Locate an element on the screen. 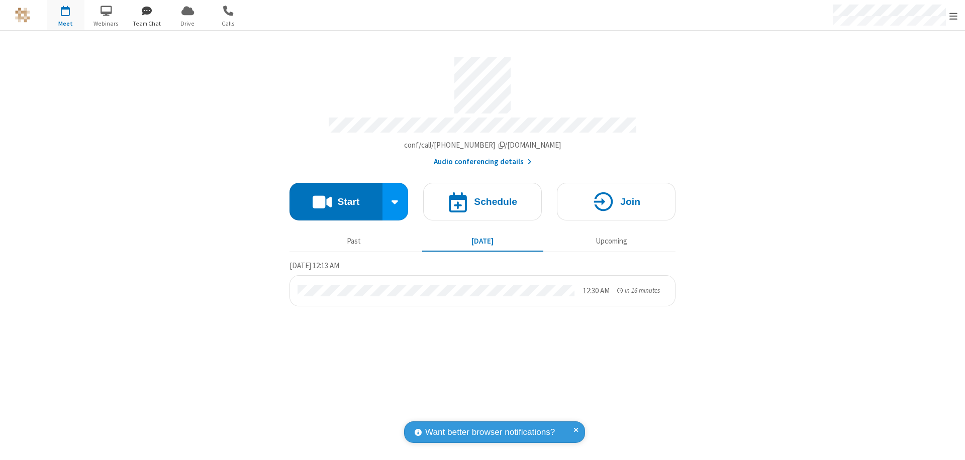  span: Drive is located at coordinates (187, 24).